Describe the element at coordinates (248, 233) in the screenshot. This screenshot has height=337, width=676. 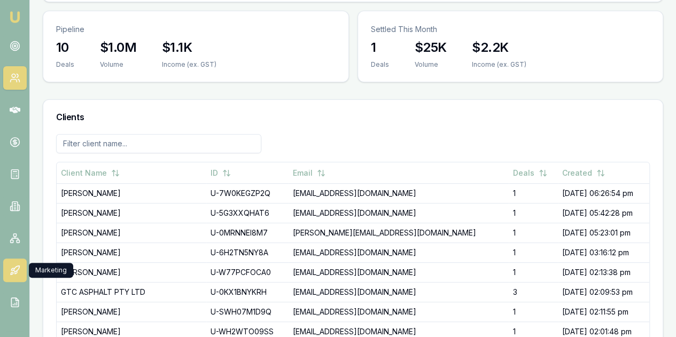
I see `td: U-0MRNNEI8M7` at that location.